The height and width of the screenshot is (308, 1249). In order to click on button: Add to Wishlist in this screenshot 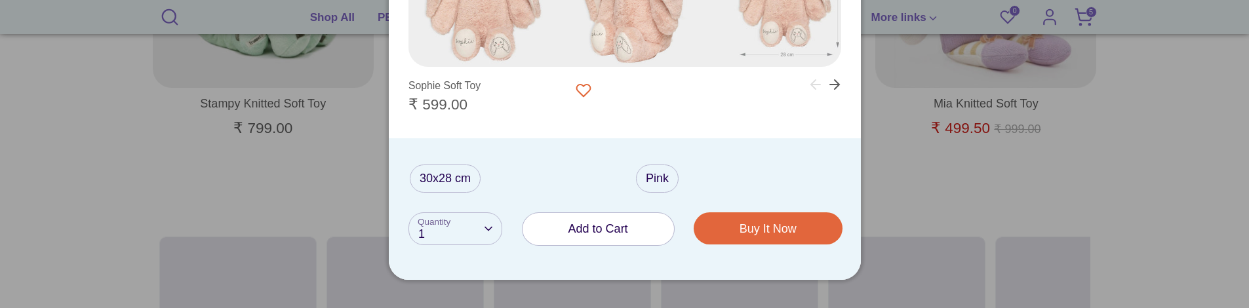, I will do `click(584, 90)`.